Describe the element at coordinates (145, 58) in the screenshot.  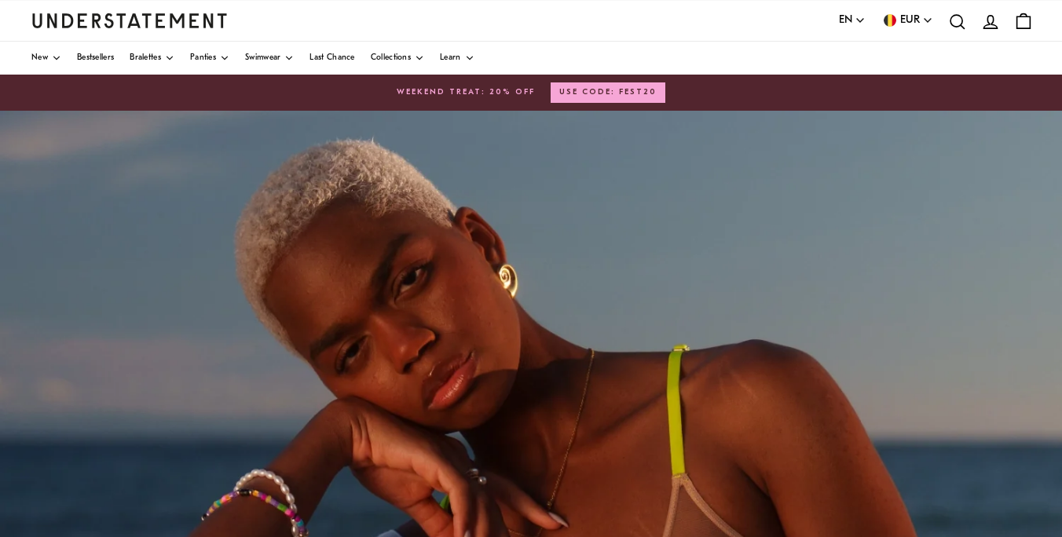
I see `span: Bralettes` at that location.